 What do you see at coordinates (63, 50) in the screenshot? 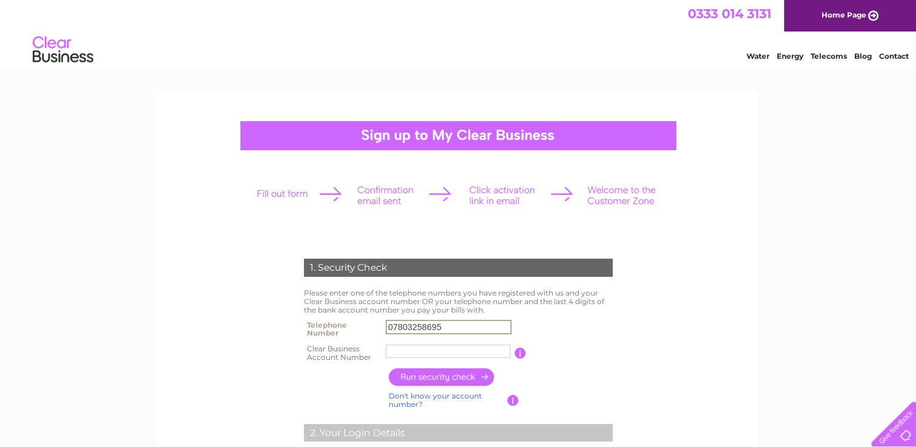
I see `img: logo.png` at bounding box center [63, 50].